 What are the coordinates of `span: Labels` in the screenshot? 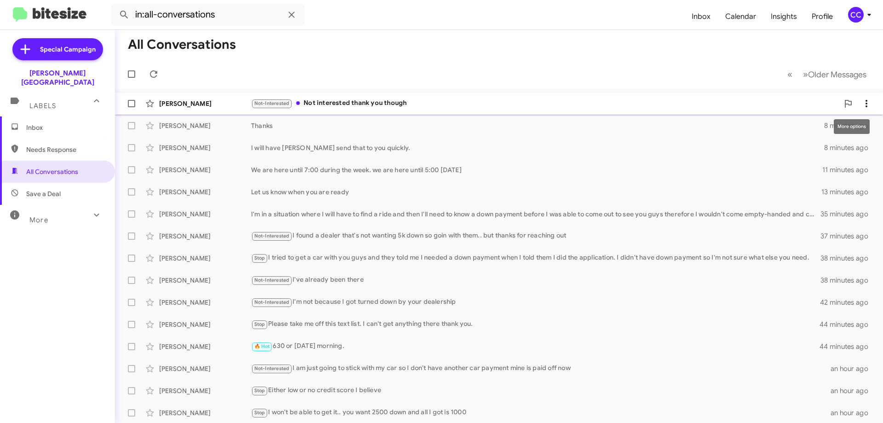 It's located at (43, 106).